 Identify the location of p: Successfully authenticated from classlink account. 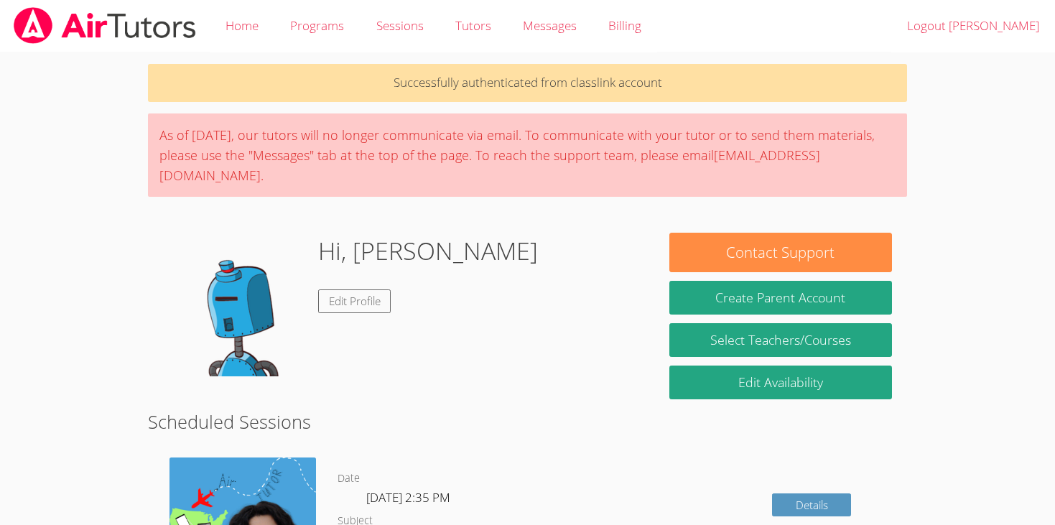
(528, 83).